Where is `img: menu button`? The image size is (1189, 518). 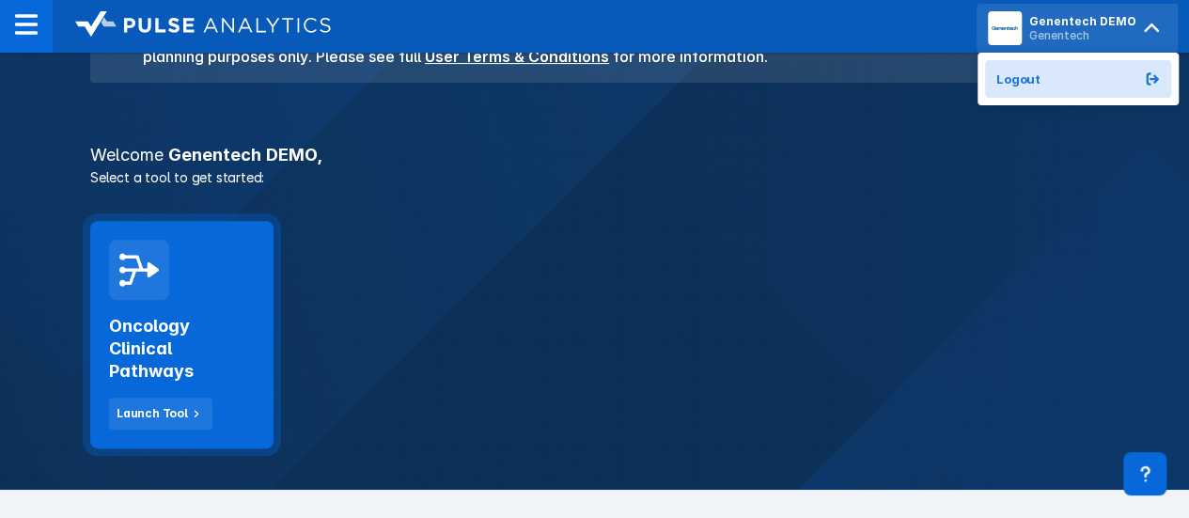 img: menu button is located at coordinates (1005, 28).